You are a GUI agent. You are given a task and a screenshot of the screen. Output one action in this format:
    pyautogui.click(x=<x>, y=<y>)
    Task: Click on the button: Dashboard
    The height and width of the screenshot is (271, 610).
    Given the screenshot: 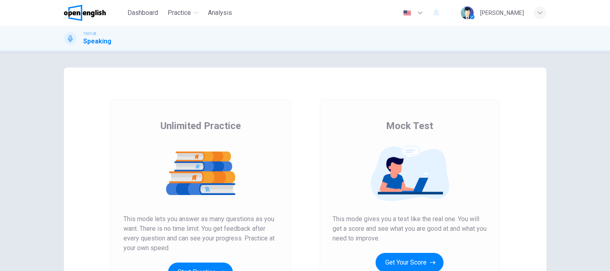 What is the action you would take?
    pyautogui.click(x=143, y=13)
    